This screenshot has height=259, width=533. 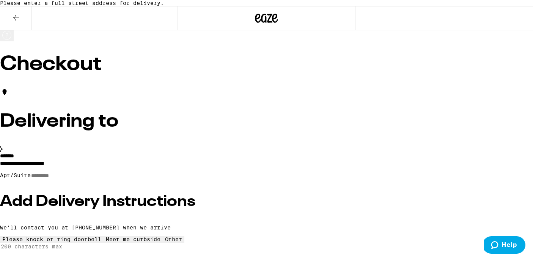 What do you see at coordinates (133, 239) in the screenshot?
I see `div: Meet me curbside` at bounding box center [133, 239].